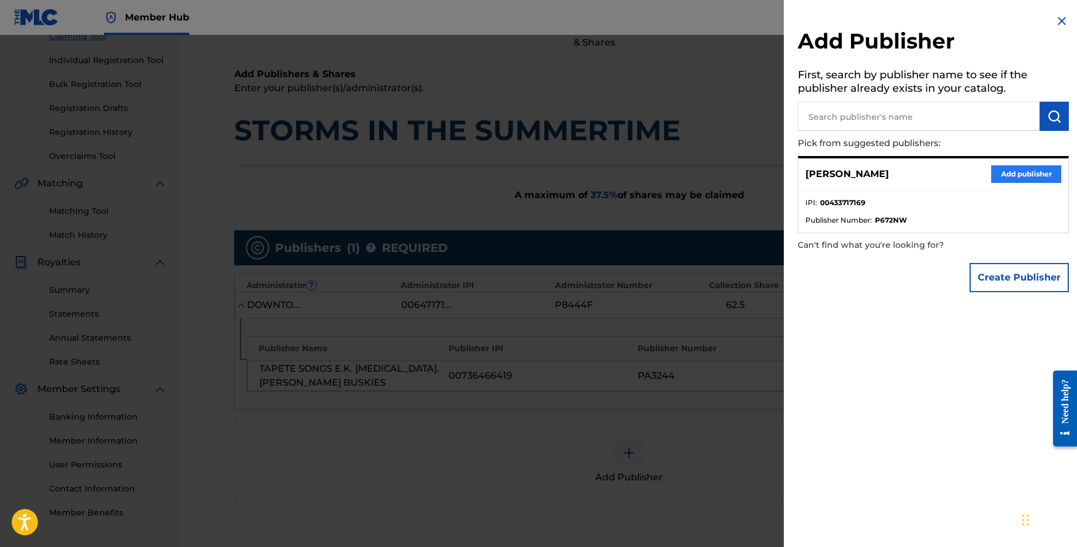 This screenshot has width=1077, height=547. Describe the element at coordinates (20, 48) in the screenshot. I see `div: Open Resource Center` at that location.